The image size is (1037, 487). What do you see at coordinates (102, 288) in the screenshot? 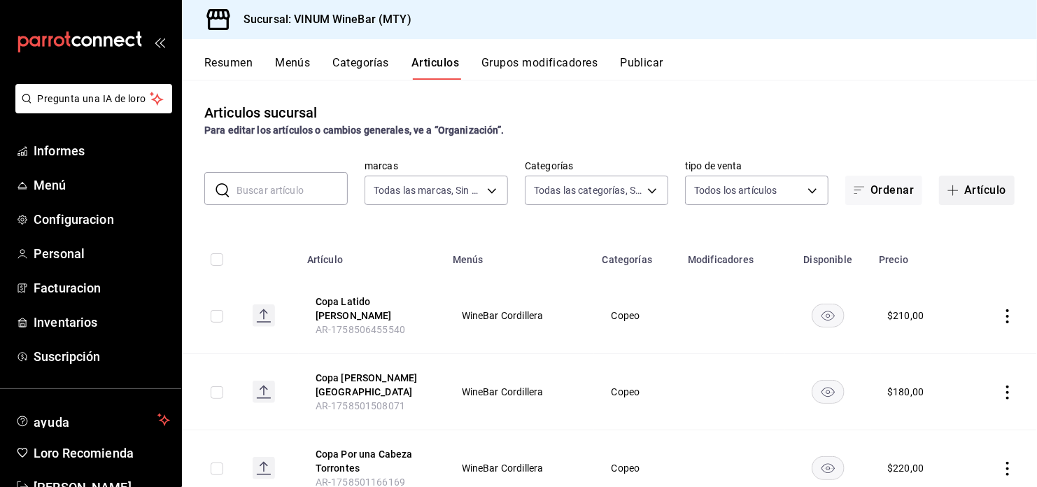
I see `span: Facturacion` at bounding box center [102, 288].